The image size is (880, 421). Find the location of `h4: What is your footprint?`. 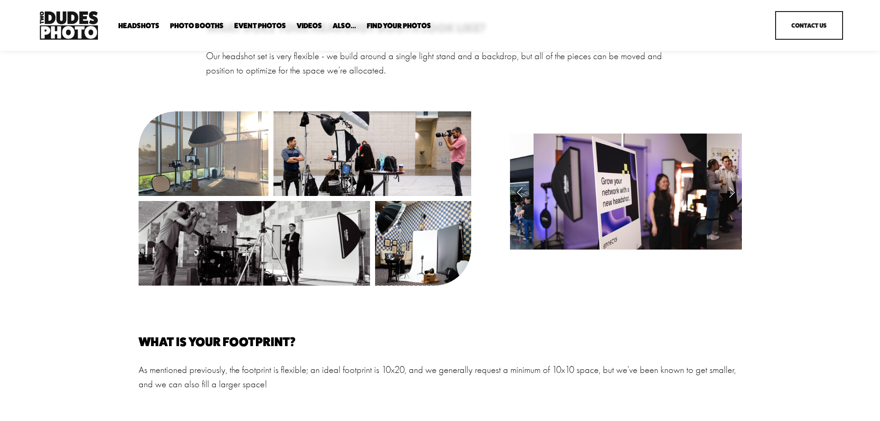

h4: What is your footprint? is located at coordinates (440, 341).